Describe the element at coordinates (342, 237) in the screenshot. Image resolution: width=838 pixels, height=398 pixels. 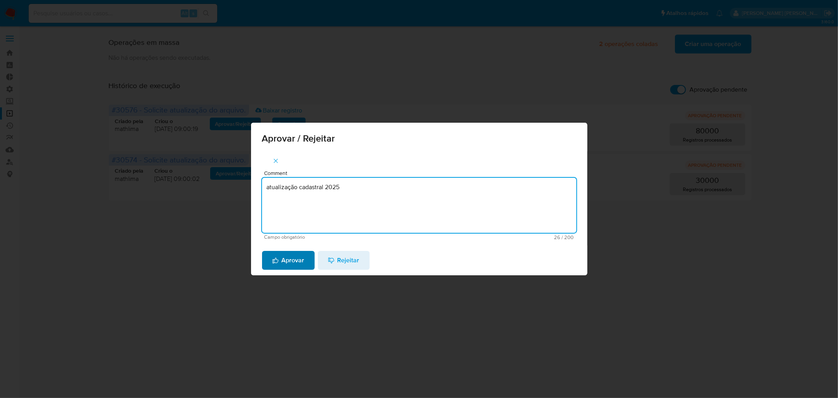
I see `span: Campo obrigatório` at that location.